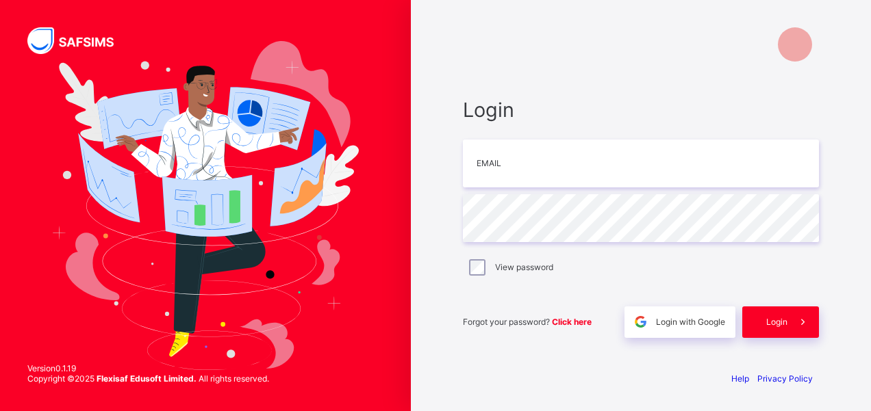  Describe the element at coordinates (524, 267) in the screenshot. I see `label: View password` at that location.